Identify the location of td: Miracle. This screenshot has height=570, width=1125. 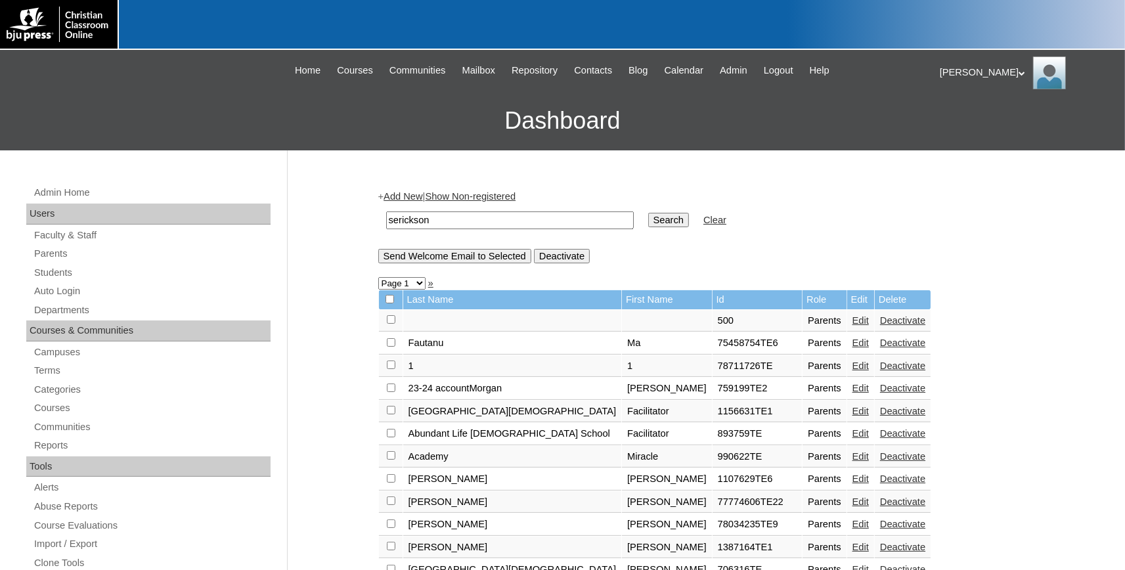
(667, 457).